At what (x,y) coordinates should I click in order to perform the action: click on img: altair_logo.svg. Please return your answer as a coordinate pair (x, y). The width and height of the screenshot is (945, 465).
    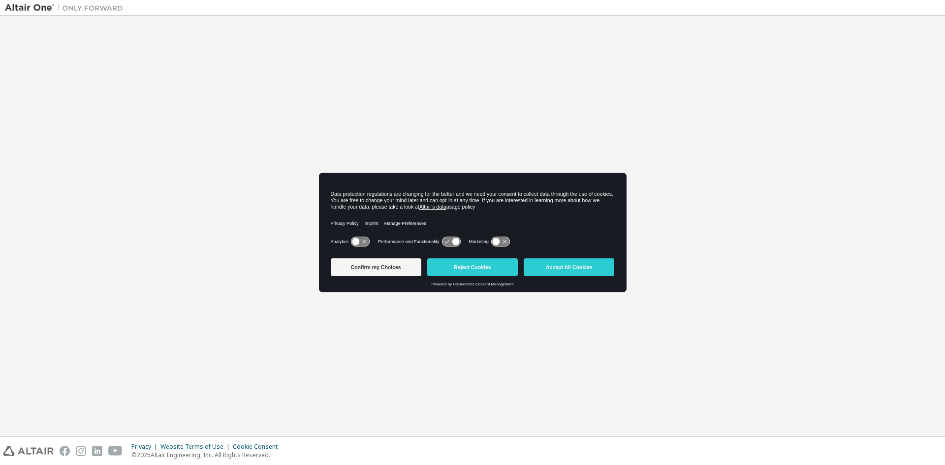
    Looking at the image, I should click on (28, 451).